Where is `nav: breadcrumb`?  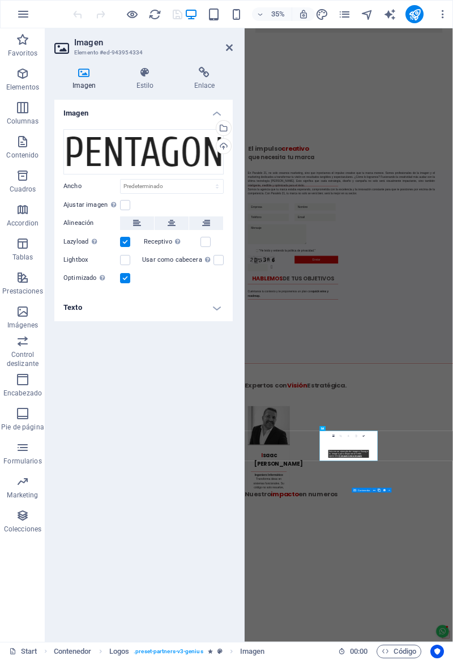
nav: breadcrumb is located at coordinates (159, 652).